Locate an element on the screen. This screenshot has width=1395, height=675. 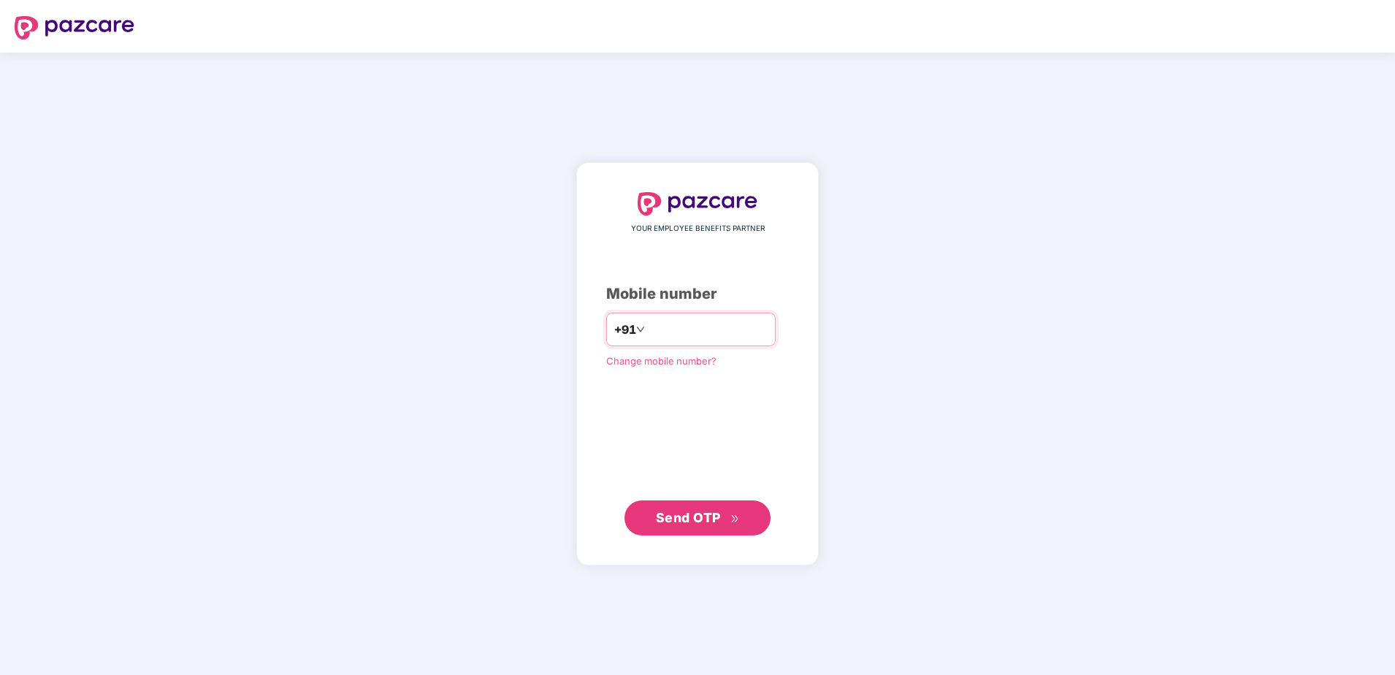
button: Send OTPdouble-right is located at coordinates (698, 518).